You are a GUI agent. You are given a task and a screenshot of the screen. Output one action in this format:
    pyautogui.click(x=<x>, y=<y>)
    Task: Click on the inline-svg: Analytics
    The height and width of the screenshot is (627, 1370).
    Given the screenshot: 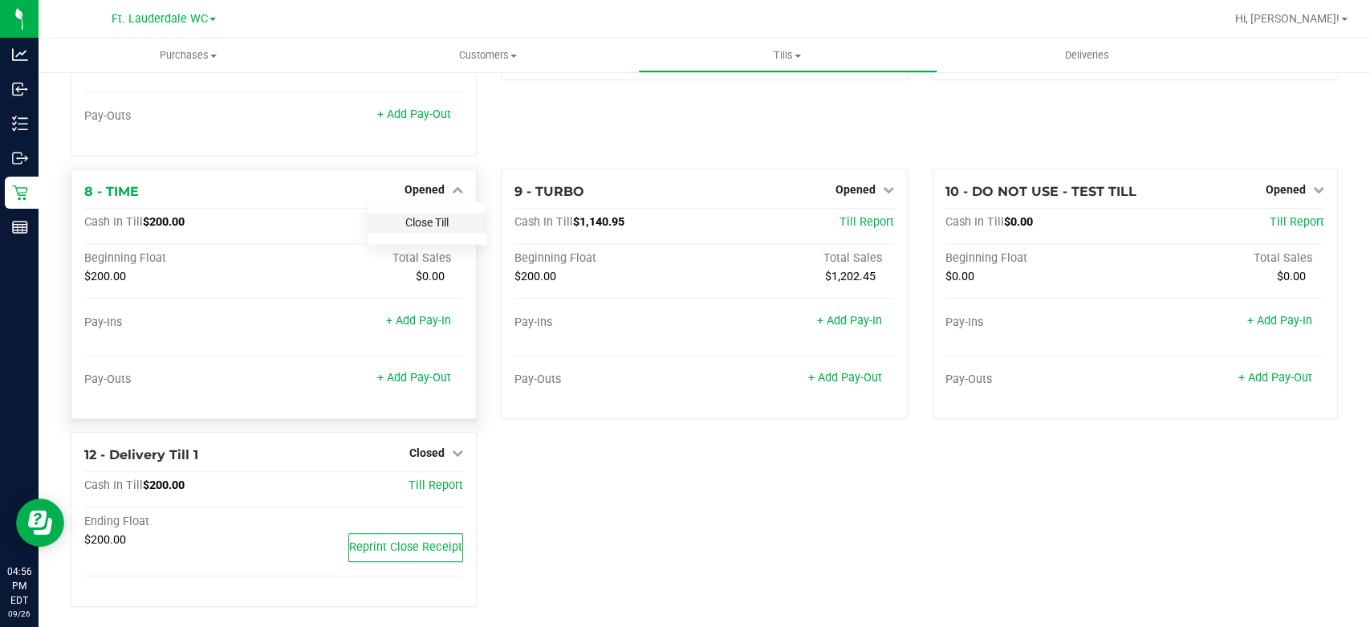 What is the action you would take?
    pyautogui.click(x=20, y=55)
    